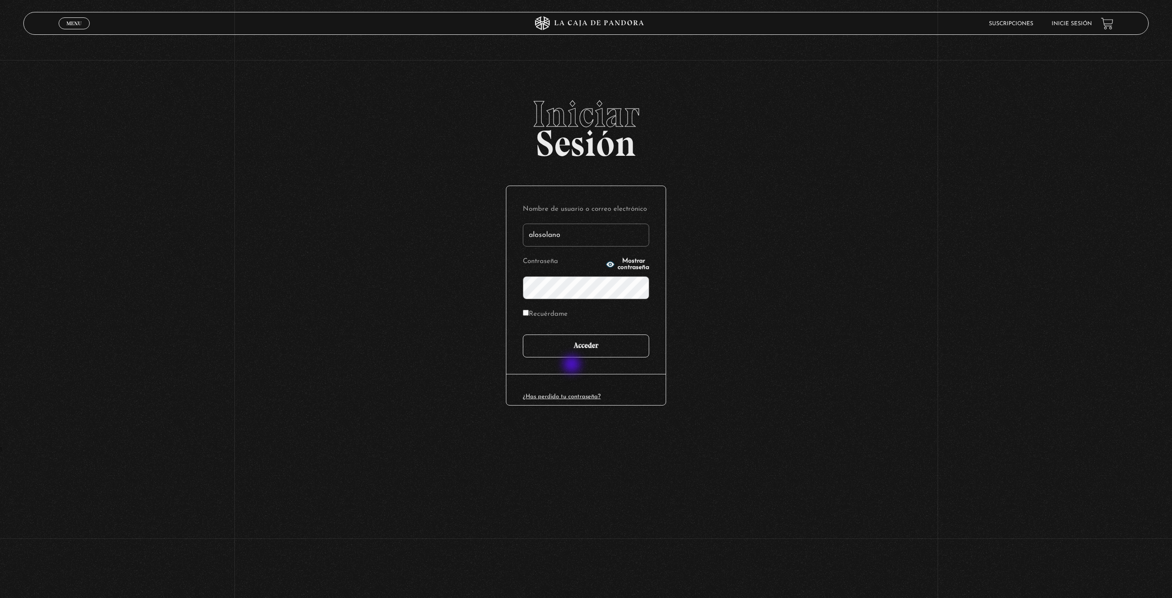  What do you see at coordinates (74, 23) in the screenshot?
I see `span: Menu` at bounding box center [74, 23].